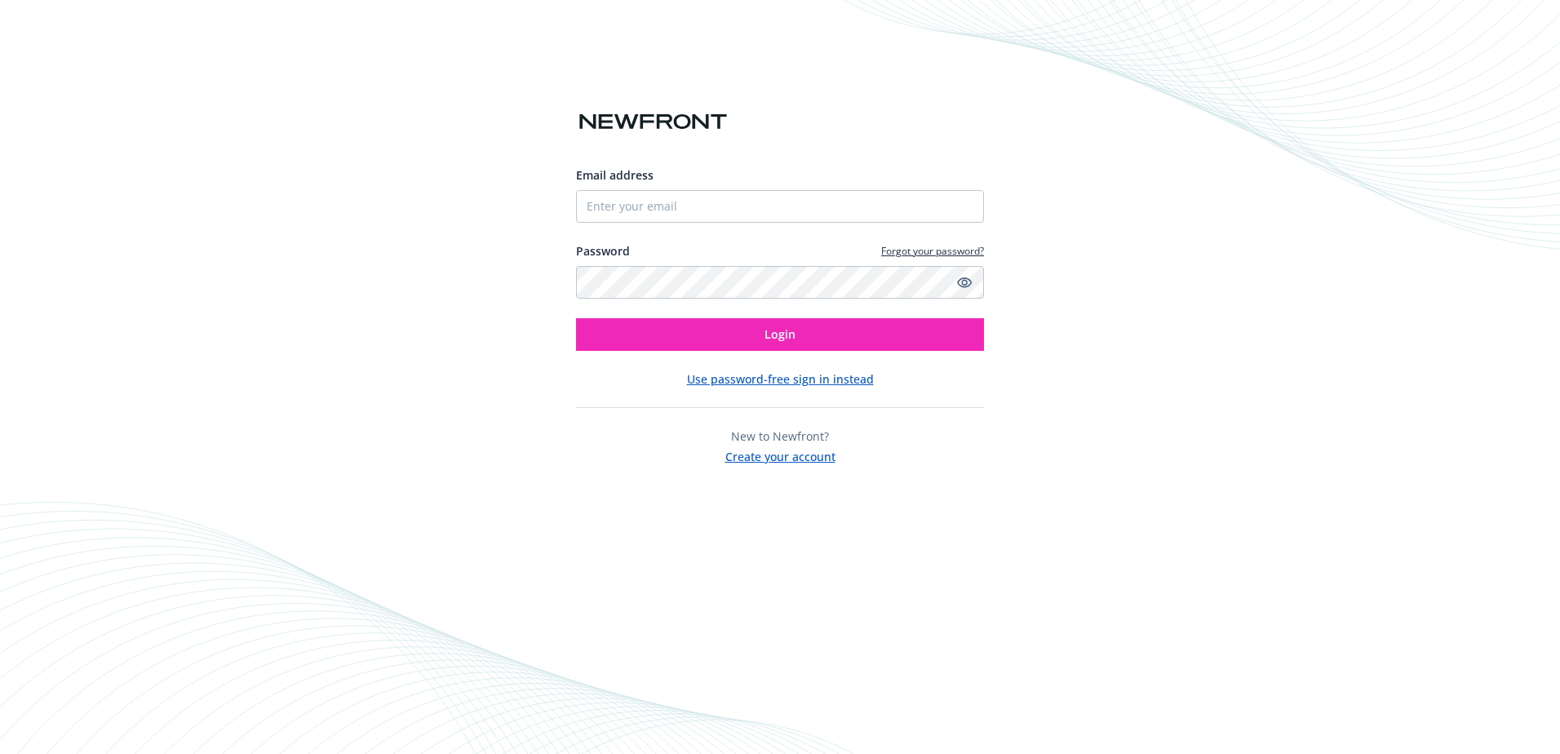  What do you see at coordinates (780, 282) in the screenshot?
I see `input: Enter your password` at bounding box center [780, 282].